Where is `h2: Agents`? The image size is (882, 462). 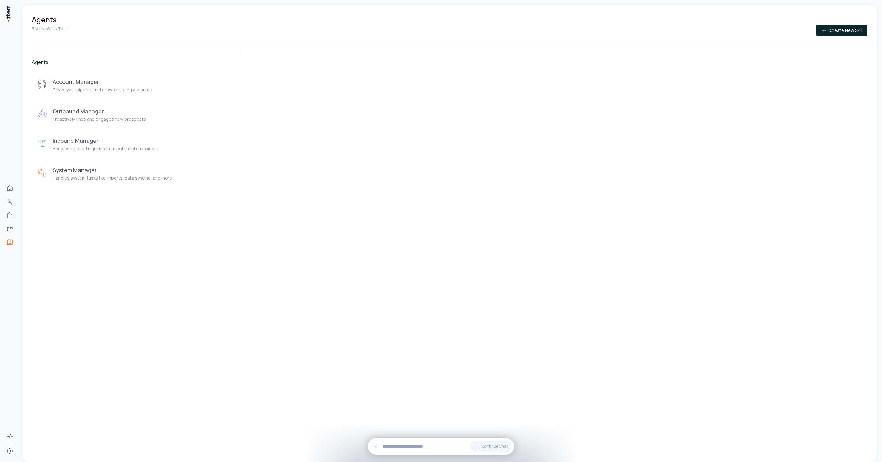 h2: Agents is located at coordinates (135, 62).